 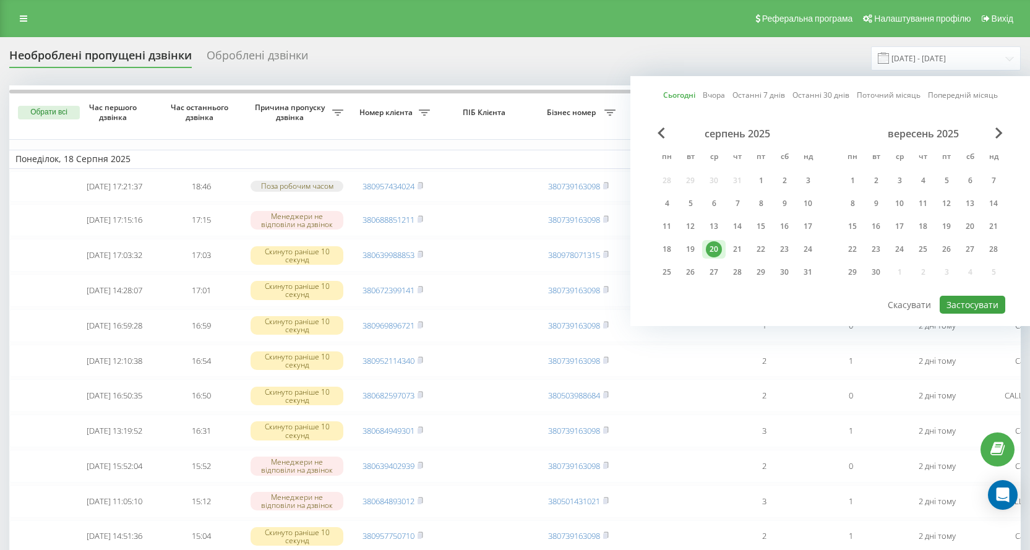 I want to click on div: ср 6 серп 2025 р., so click(x=714, y=204).